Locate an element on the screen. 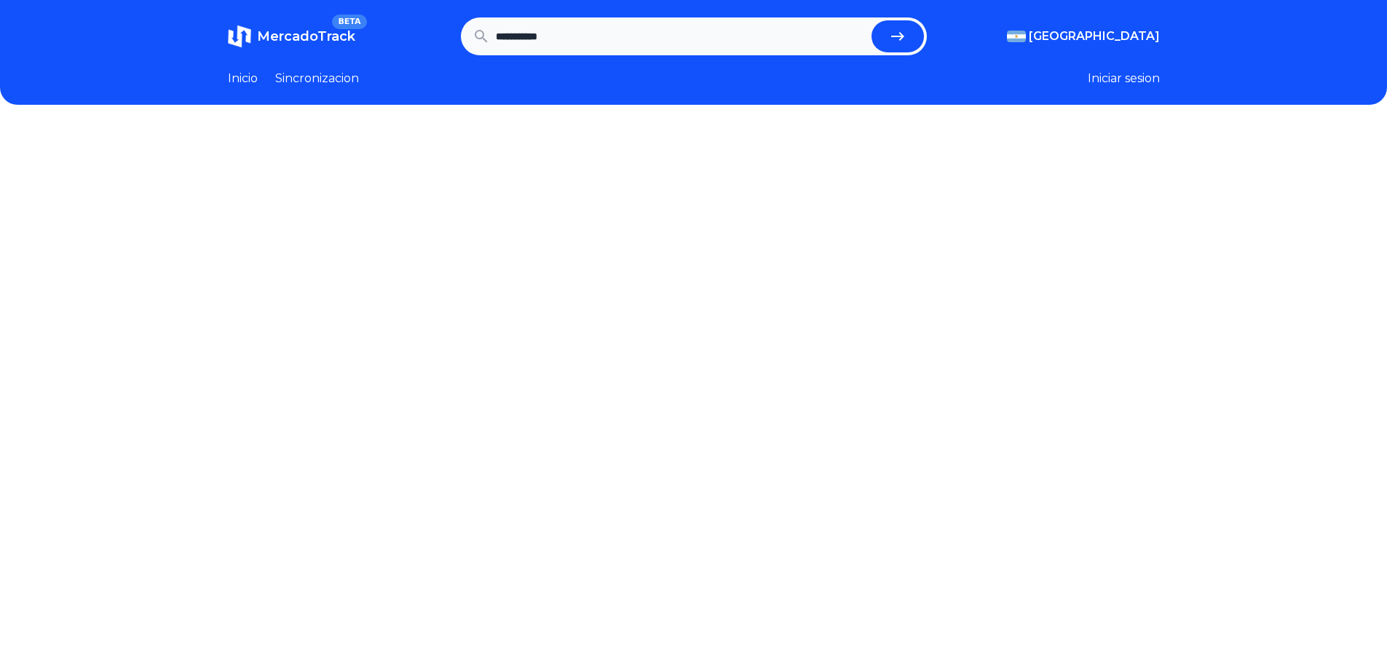 This screenshot has width=1387, height=652. a: Inicio is located at coordinates (242, 79).